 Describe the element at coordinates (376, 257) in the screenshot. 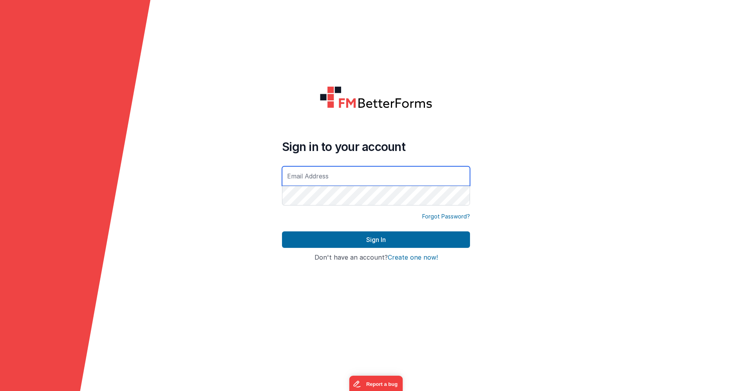

I see `h4: Don't have an account?` at that location.